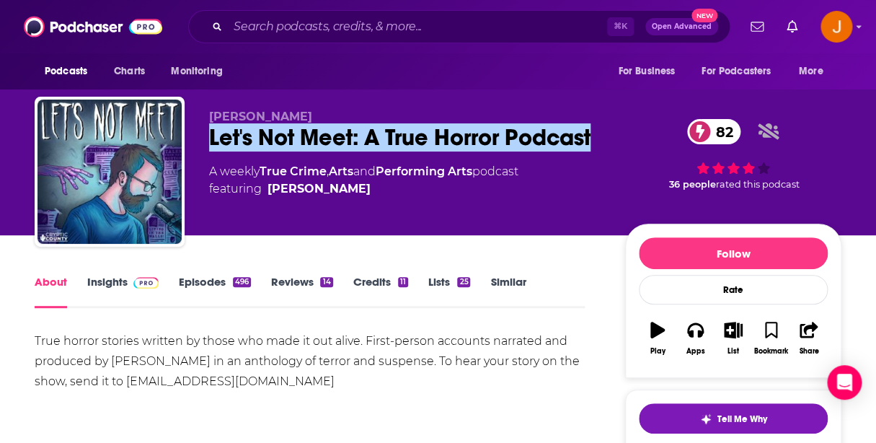  Describe the element at coordinates (692, 184) in the screenshot. I see `span: 36 people` at that location.